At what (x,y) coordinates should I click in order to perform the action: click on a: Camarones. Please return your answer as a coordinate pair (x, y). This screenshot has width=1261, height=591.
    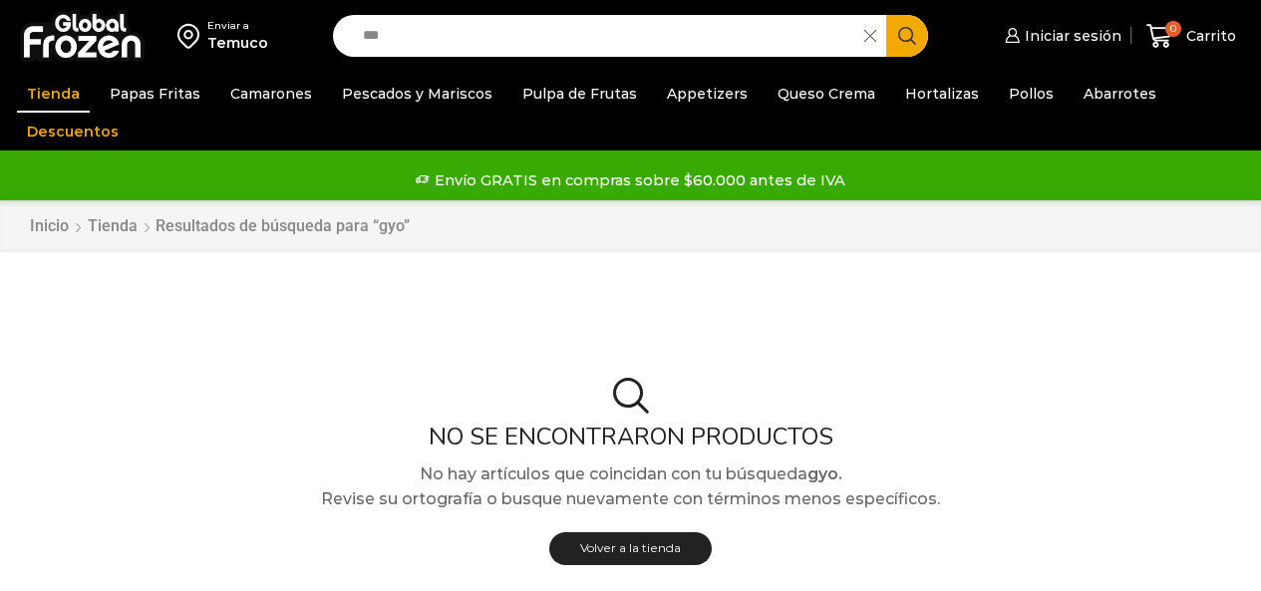
    Looking at the image, I should click on (271, 94).